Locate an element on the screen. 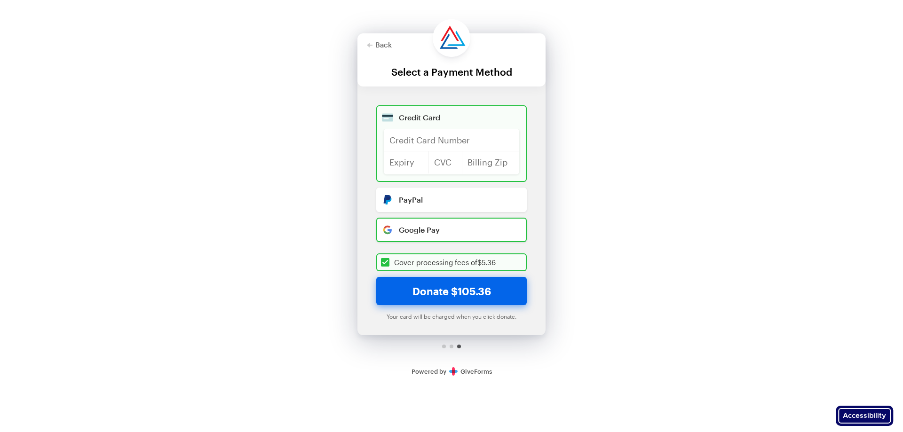  div: Accessibility Menu is located at coordinates (864, 416).